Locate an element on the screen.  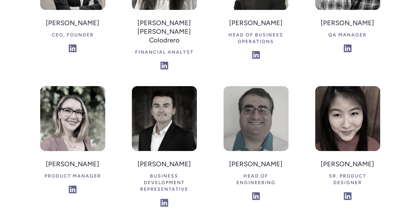
div: Head of Engineering is located at coordinates (256, 180).